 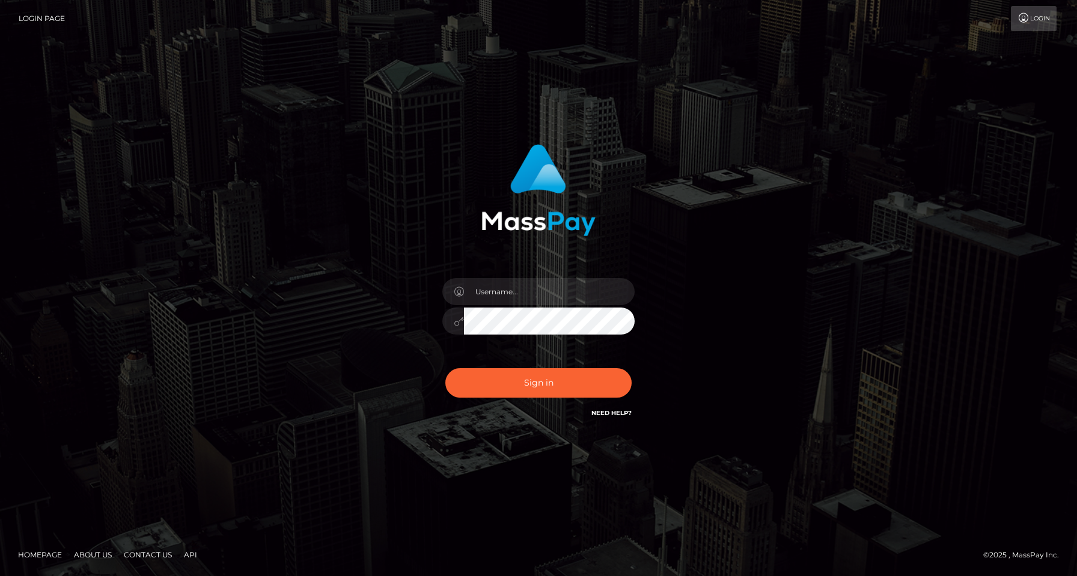 What do you see at coordinates (41, 19) in the screenshot?
I see `a: Login Page` at bounding box center [41, 19].